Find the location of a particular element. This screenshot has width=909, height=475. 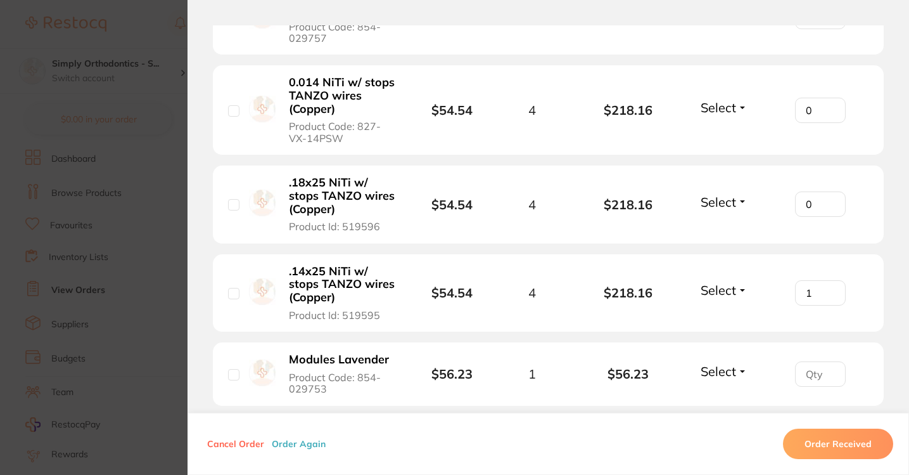

span: Product Code: 854-029757 is located at coordinates (343, 32).